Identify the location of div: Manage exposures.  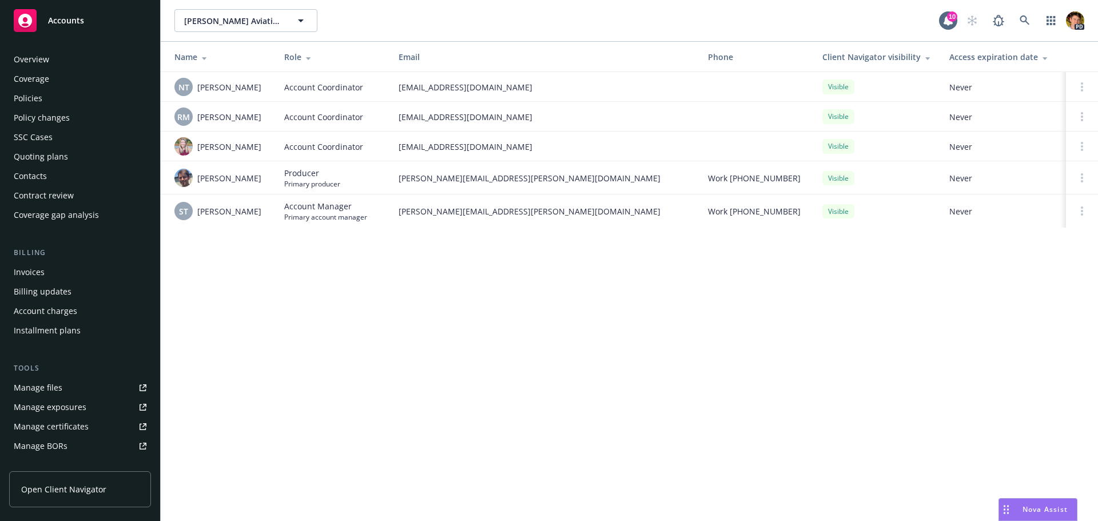
(50, 407).